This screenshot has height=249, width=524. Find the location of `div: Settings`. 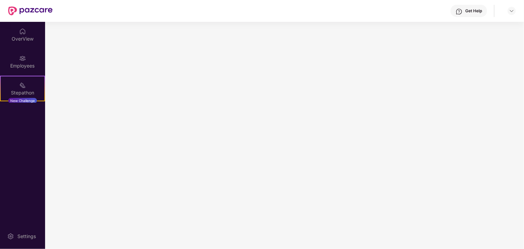

div: Settings is located at coordinates (27, 237).